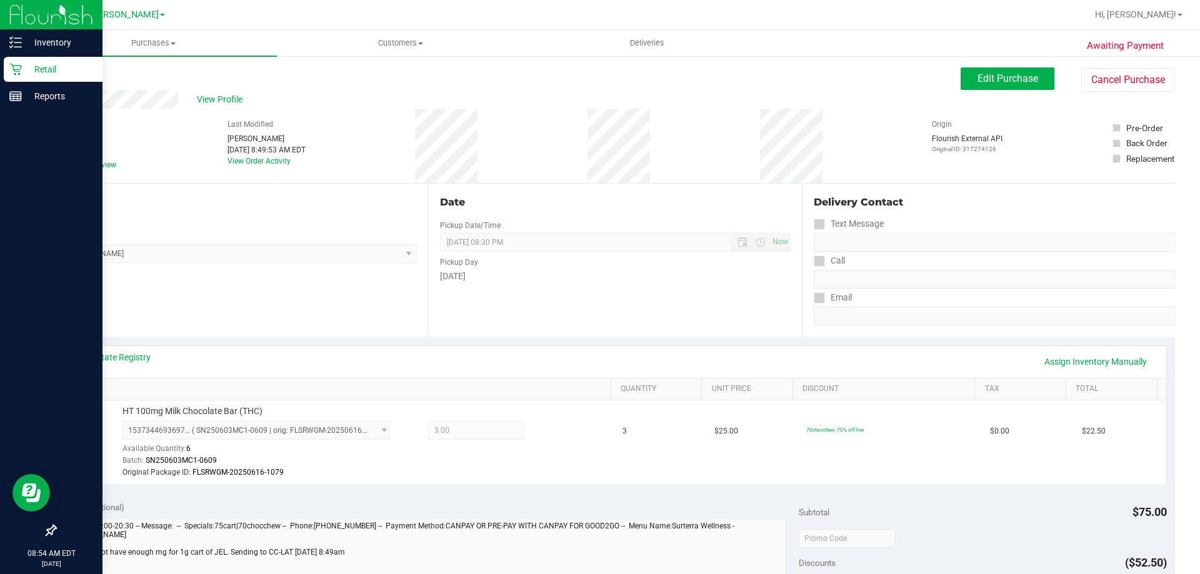 The image size is (1200, 574). I want to click on span: Customers, so click(400, 43).